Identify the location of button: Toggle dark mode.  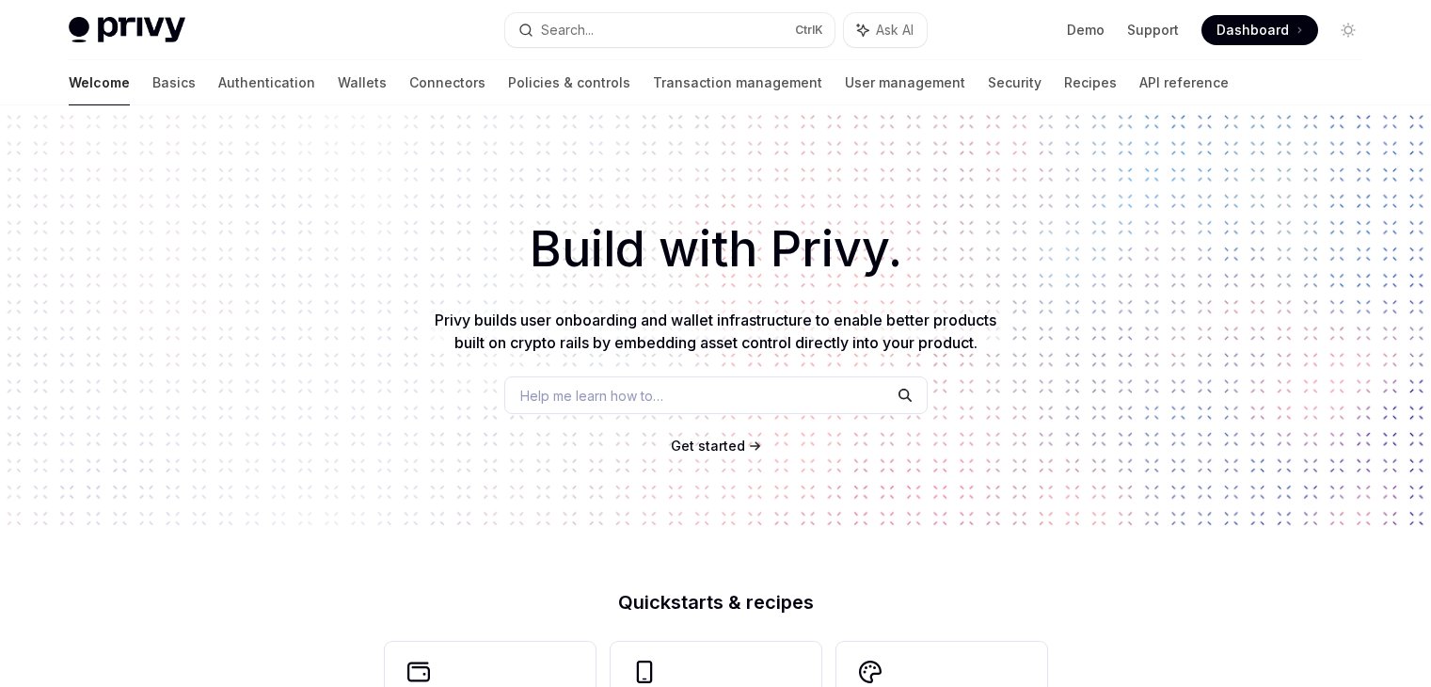
(1348, 30).